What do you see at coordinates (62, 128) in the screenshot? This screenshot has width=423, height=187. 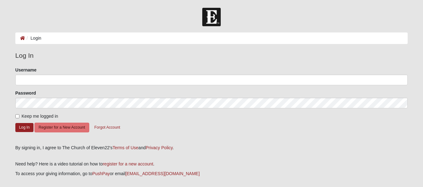 I see `button: Register for a New Account` at bounding box center [62, 128].